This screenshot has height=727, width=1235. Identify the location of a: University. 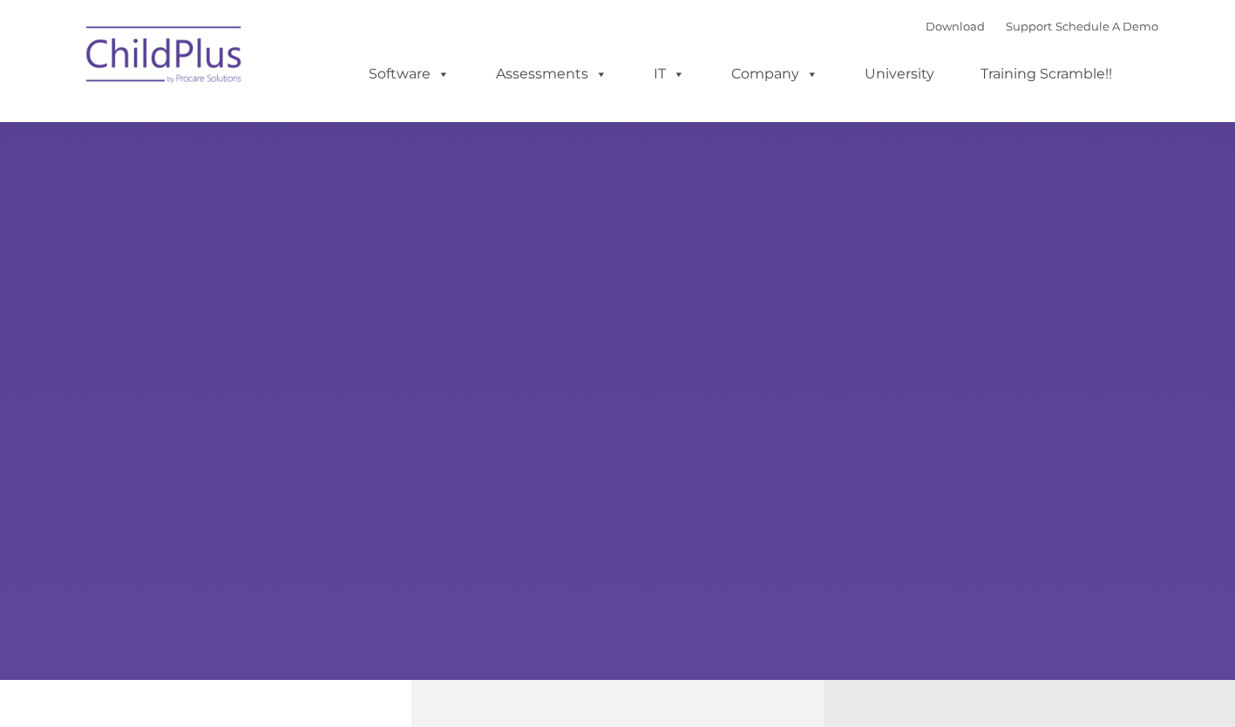
(900, 74).